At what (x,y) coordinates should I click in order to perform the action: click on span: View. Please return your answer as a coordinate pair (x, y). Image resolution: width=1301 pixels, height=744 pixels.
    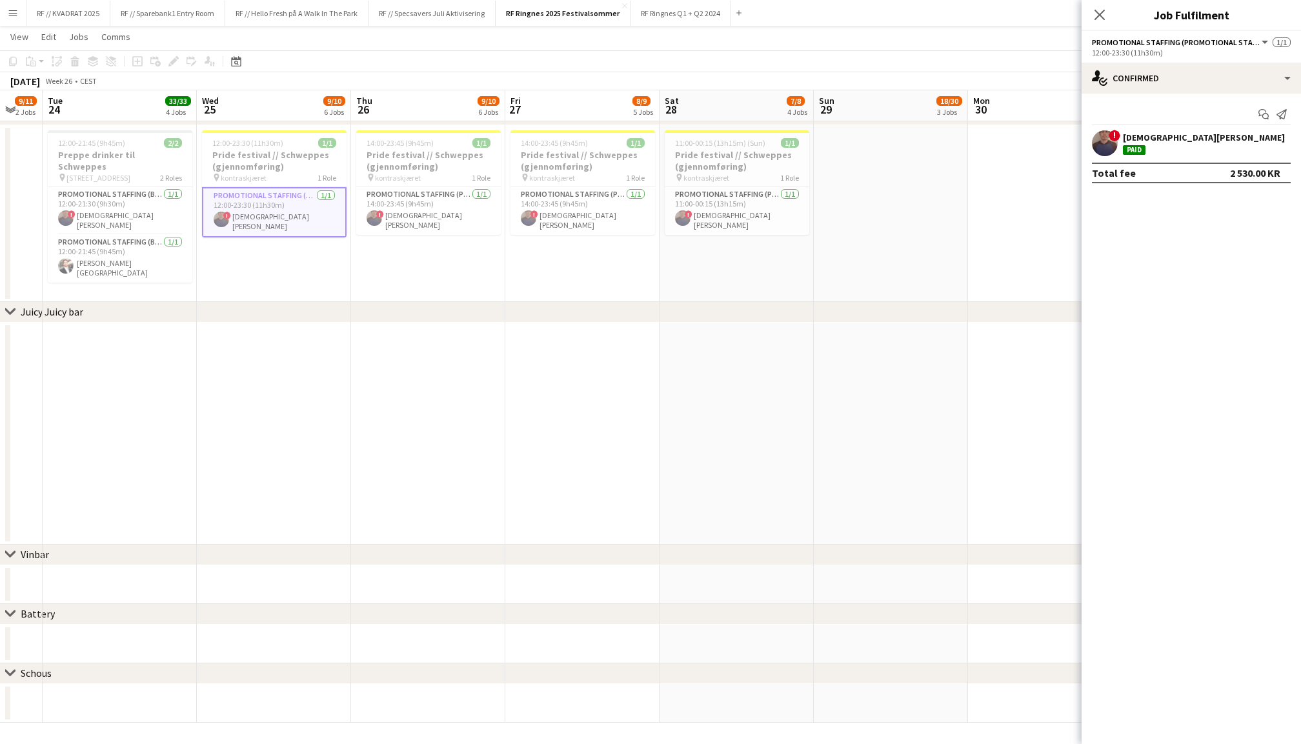
    Looking at the image, I should click on (19, 37).